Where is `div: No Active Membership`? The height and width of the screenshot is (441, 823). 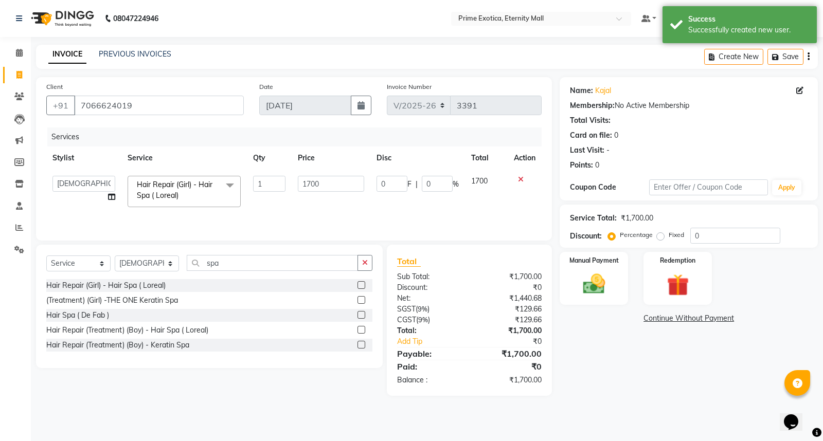 div: No Active Membership is located at coordinates (689, 105).